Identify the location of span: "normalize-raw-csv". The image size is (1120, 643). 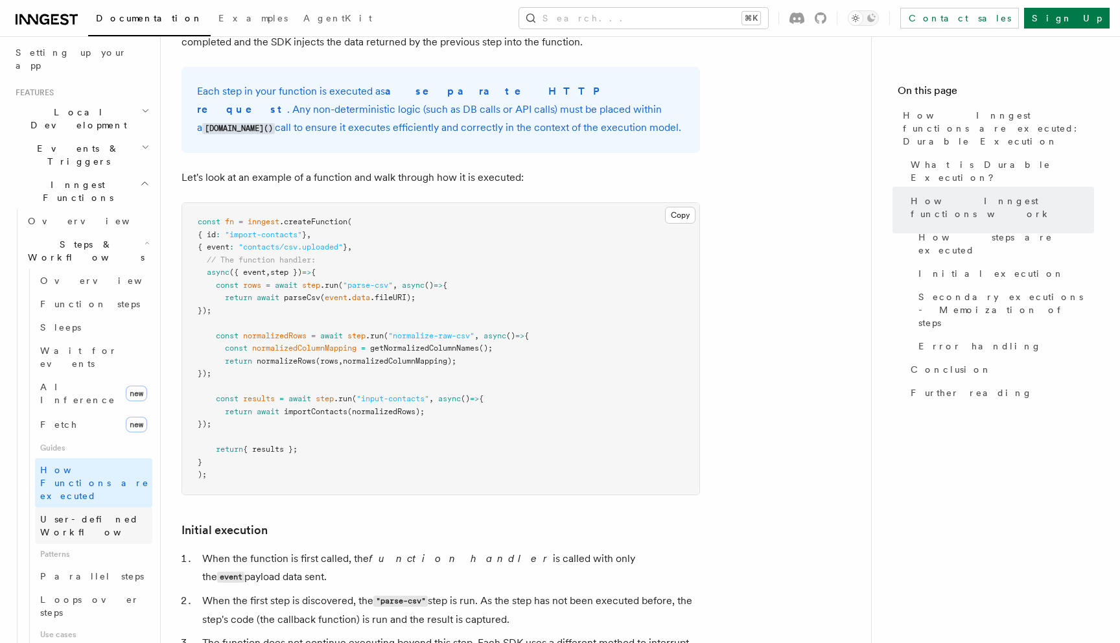
(431, 336).